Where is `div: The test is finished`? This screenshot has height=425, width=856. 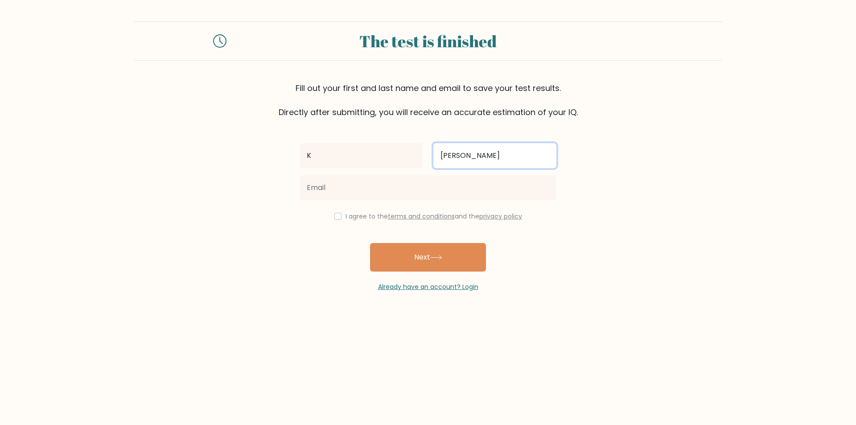 div: The test is finished is located at coordinates (428, 41).